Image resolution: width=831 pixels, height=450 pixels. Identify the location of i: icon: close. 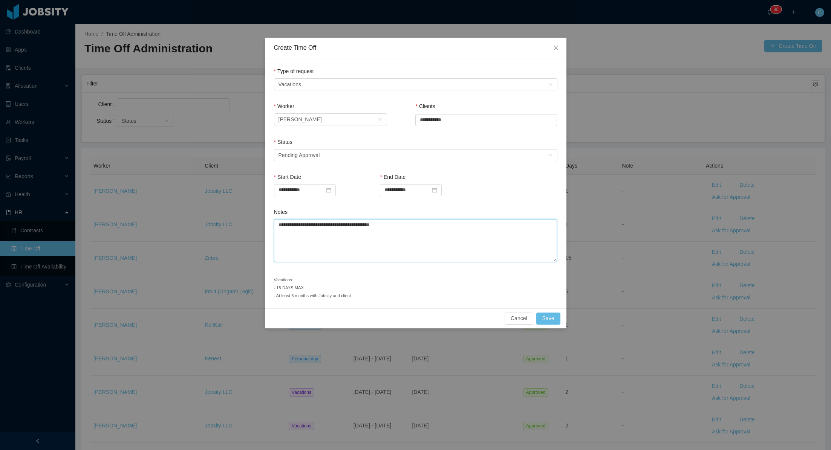
(556, 48).